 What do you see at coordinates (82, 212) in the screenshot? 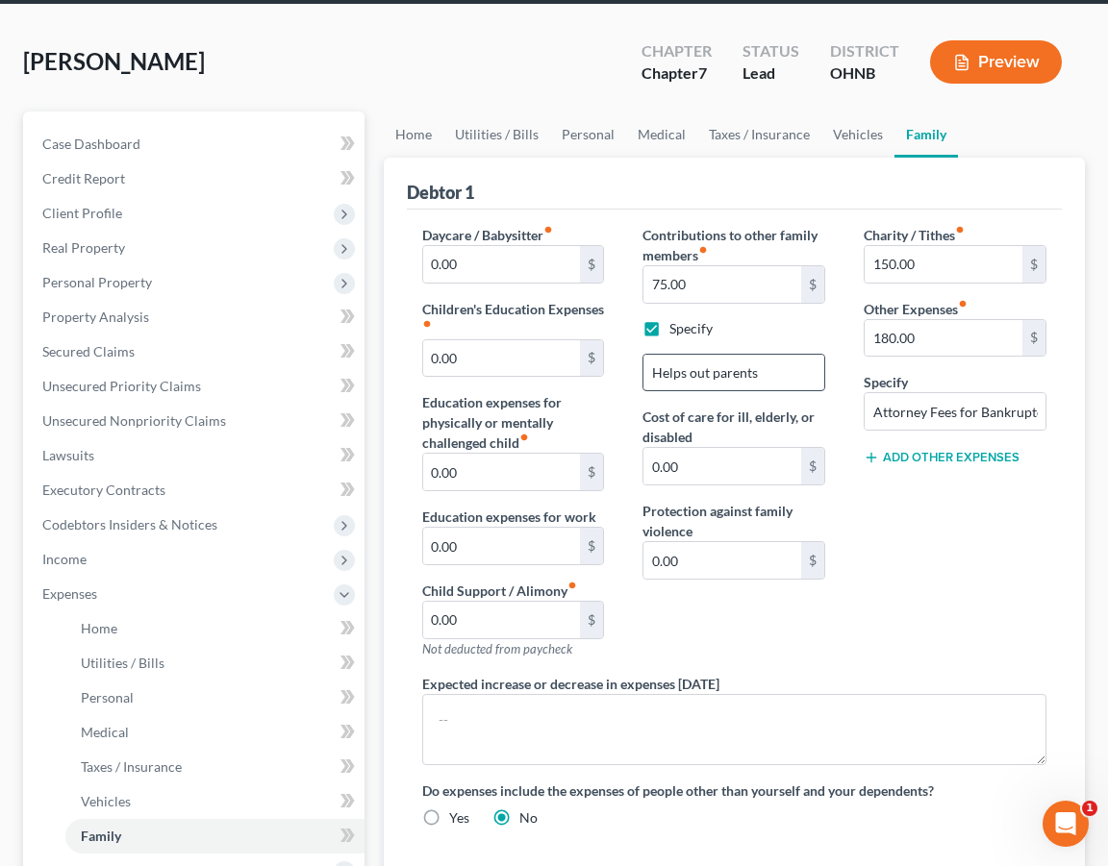
I see `span: Client Profile` at bounding box center [82, 212].